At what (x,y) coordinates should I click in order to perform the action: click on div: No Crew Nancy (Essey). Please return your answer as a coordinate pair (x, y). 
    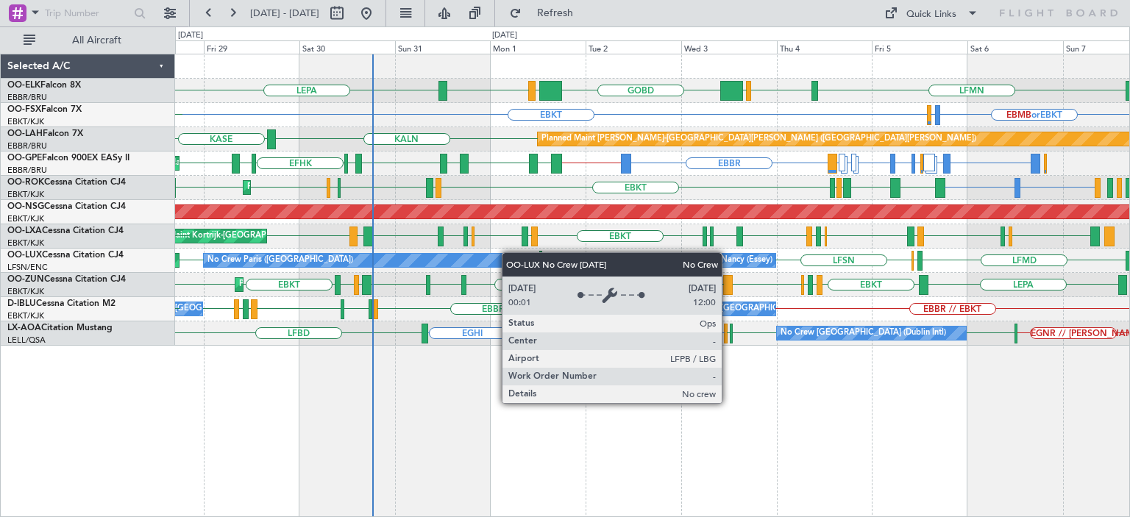
    Looking at the image, I should click on (728, 260).